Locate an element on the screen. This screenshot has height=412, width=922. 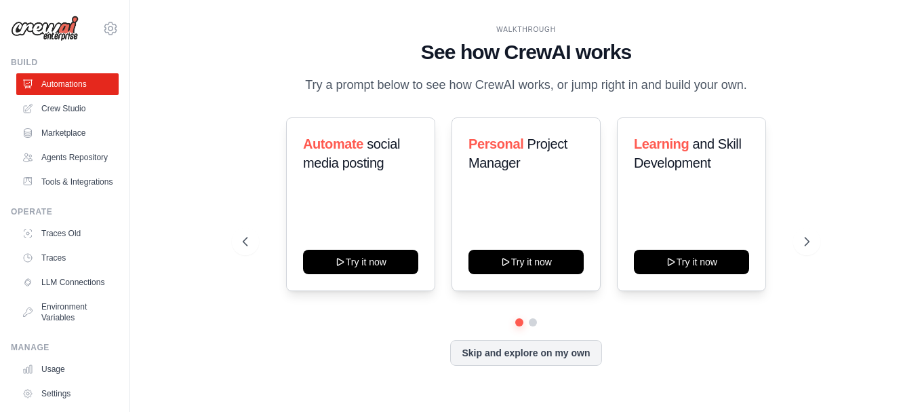
a: Usage is located at coordinates (67, 369).